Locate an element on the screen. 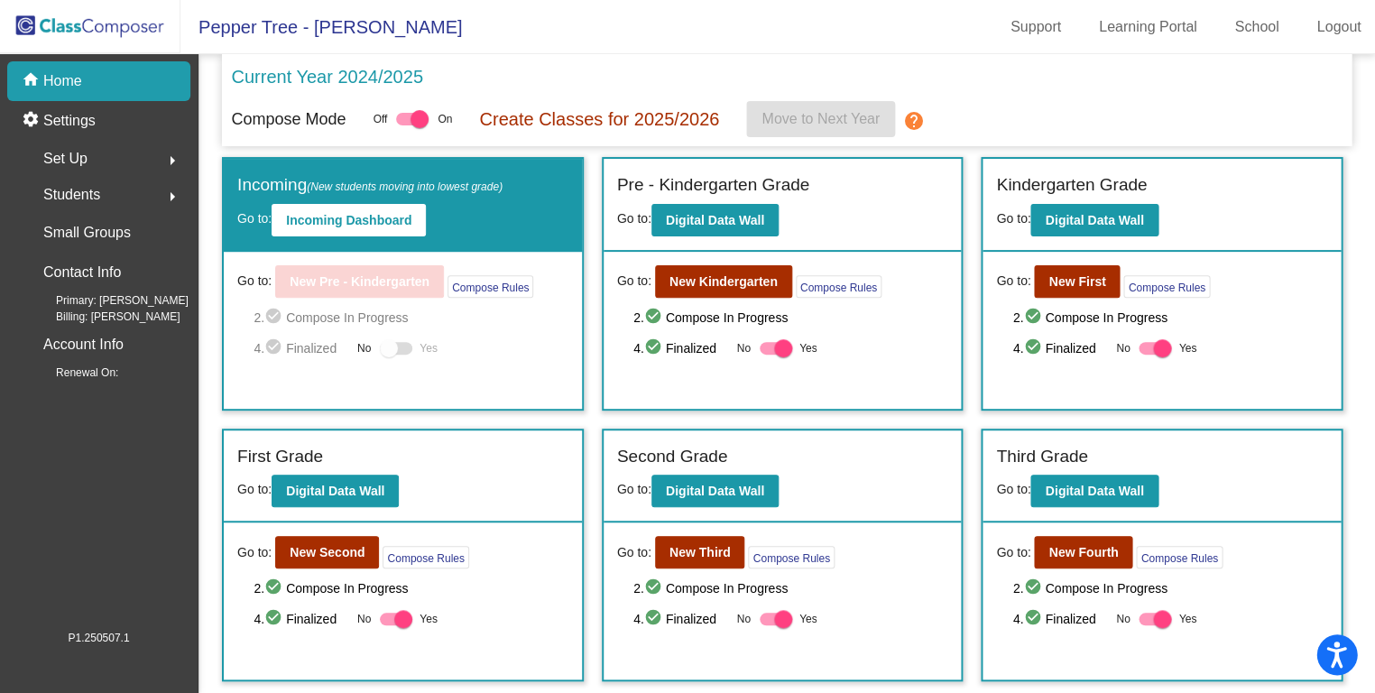 The width and height of the screenshot is (1375, 693). a: Logout is located at coordinates (1338, 27).